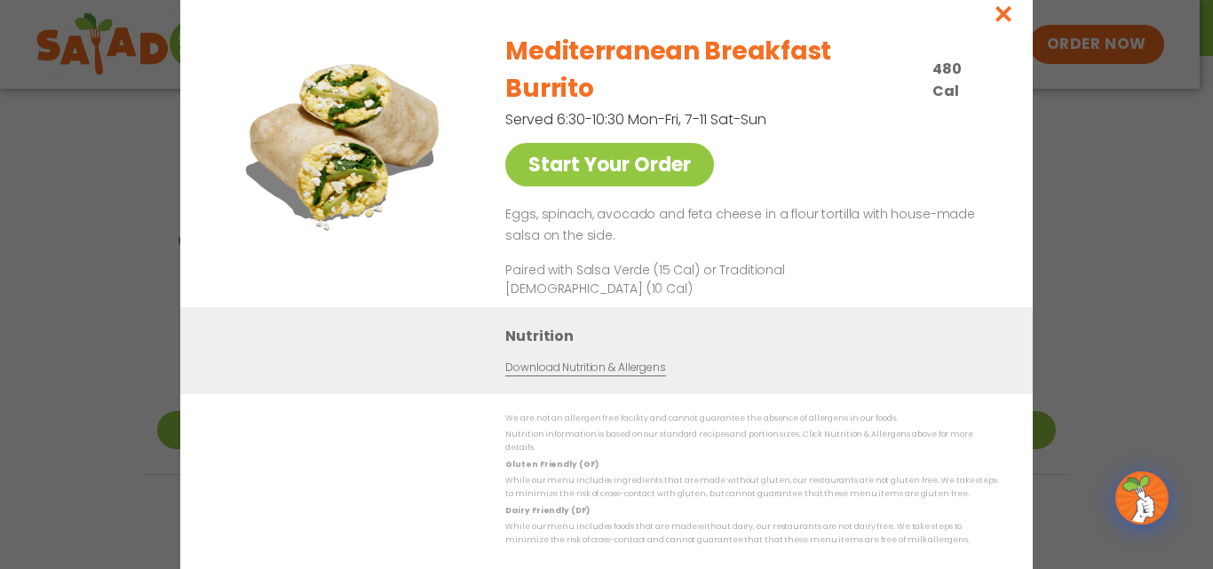 The width and height of the screenshot is (1213, 569). I want to click on p: While our menu includes foods that are made without dairy, our restaurants are not dairy free. We..., so click(751, 534).